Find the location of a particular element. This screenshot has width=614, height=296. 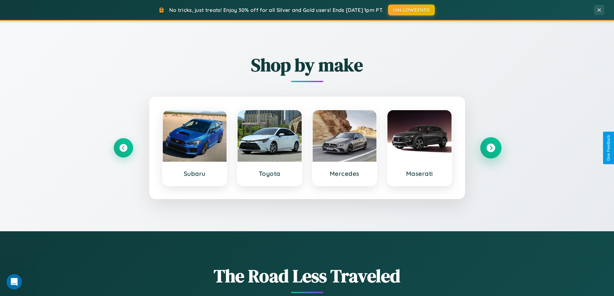

h3: Mercedes is located at coordinates (344, 174).